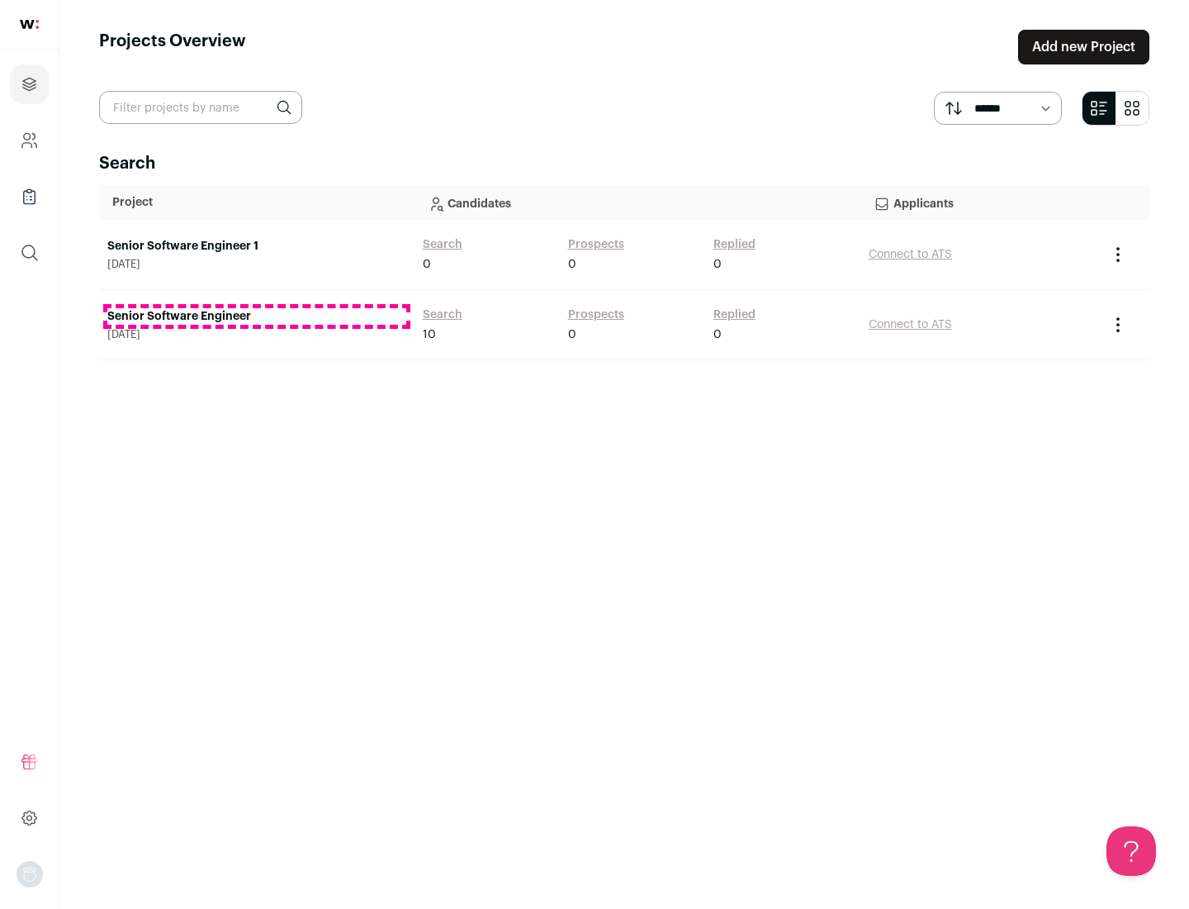 Image resolution: width=1189 pixels, height=909 pixels. Describe the element at coordinates (30, 874) in the screenshot. I see `img: nopic.png` at that location.